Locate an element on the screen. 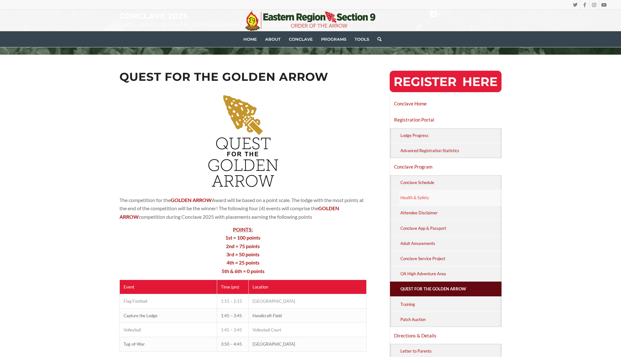 Image resolution: width=621 pixels, height=357 pixels. a: Attendee Disclaimer is located at coordinates (451, 213).